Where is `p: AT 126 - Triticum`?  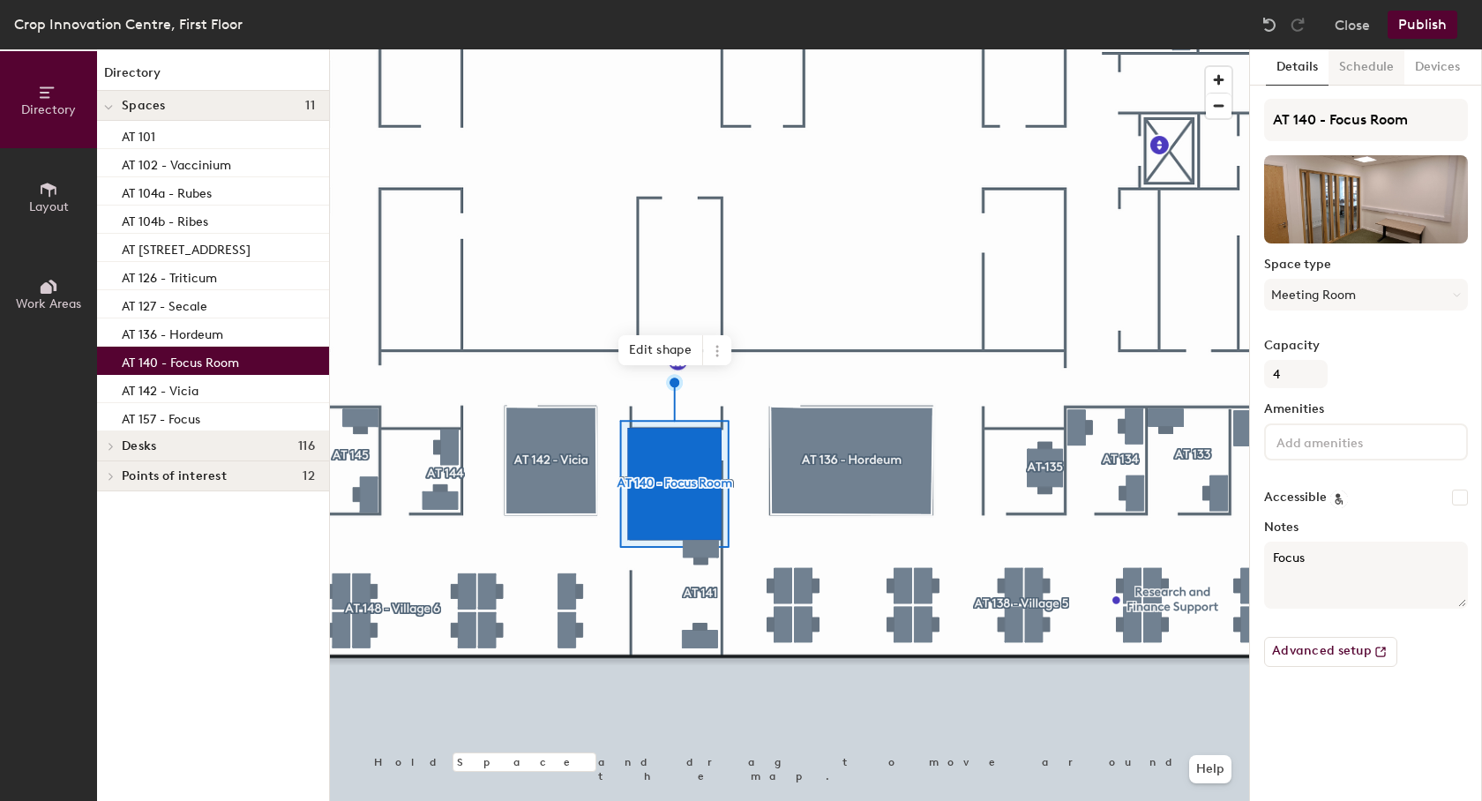
p: AT 126 - Triticum is located at coordinates (169, 275).